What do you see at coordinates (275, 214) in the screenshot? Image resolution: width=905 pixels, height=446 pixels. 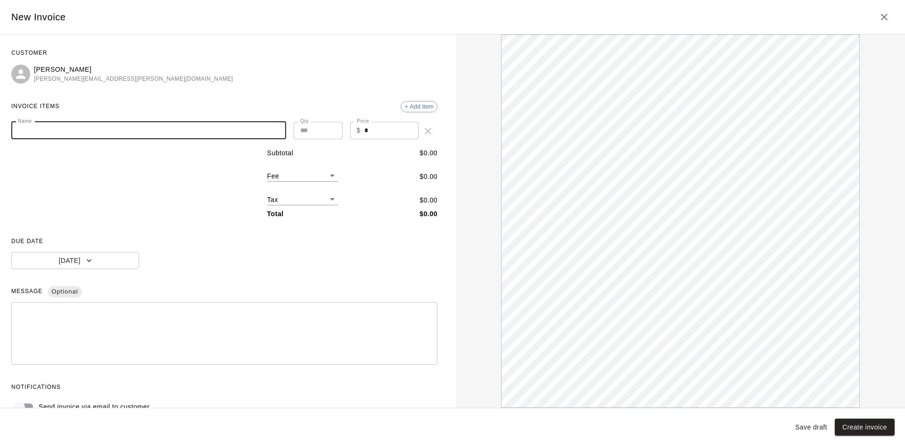 I see `b: Total` at bounding box center [275, 214].